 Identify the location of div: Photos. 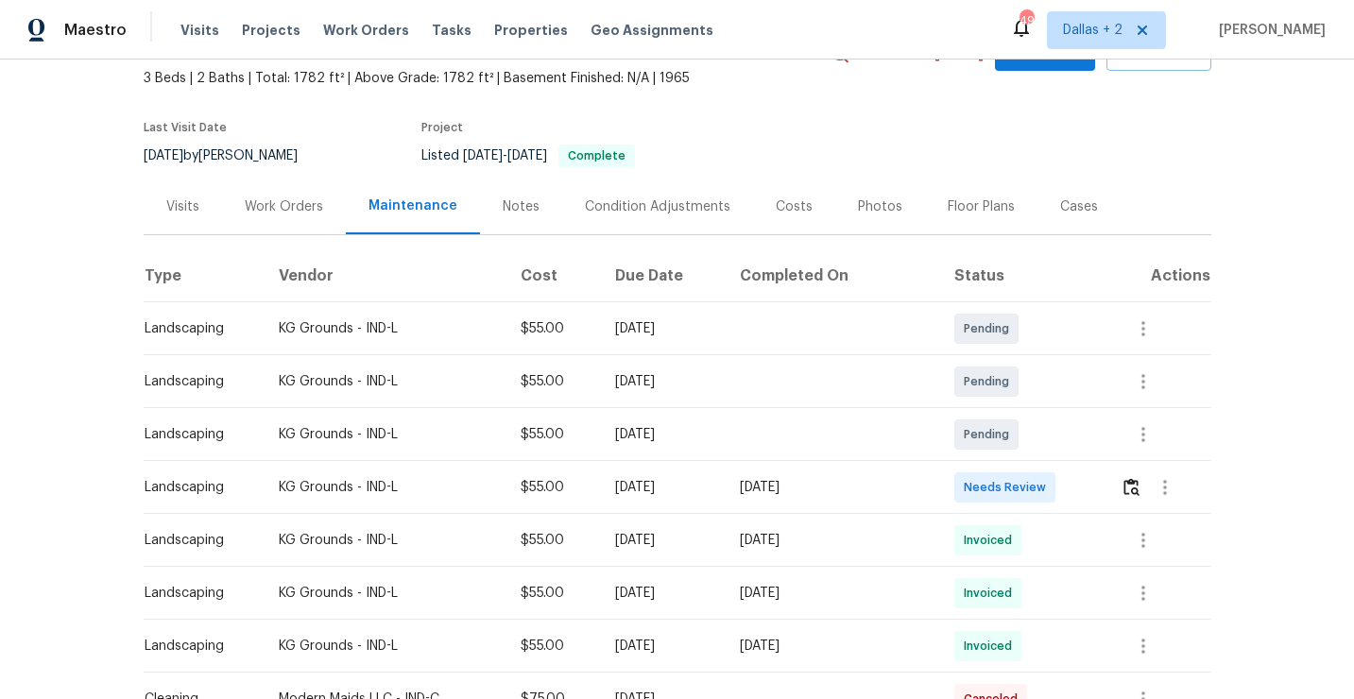
(879, 207).